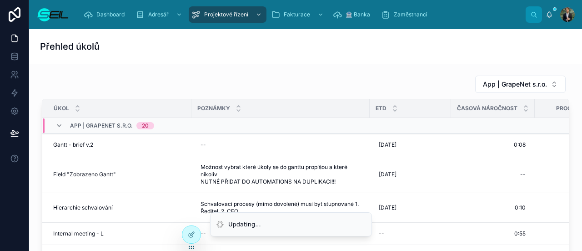 This screenshot has height=251, width=582. What do you see at coordinates (70, 46) in the screenshot?
I see `h1: Přehled úkolů` at bounding box center [70, 46].